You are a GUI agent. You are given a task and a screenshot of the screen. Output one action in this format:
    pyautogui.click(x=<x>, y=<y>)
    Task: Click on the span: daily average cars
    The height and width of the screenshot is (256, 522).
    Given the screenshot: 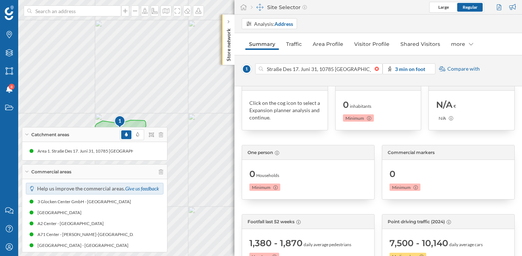 What is the action you would take?
    pyautogui.click(x=466, y=245)
    